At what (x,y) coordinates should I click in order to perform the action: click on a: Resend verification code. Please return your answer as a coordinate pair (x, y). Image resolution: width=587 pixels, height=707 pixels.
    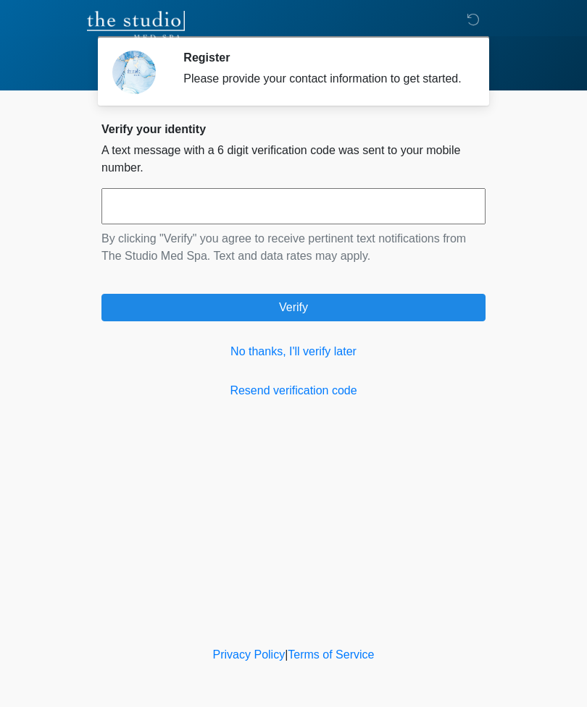
    Looking at the image, I should click on (293, 391).